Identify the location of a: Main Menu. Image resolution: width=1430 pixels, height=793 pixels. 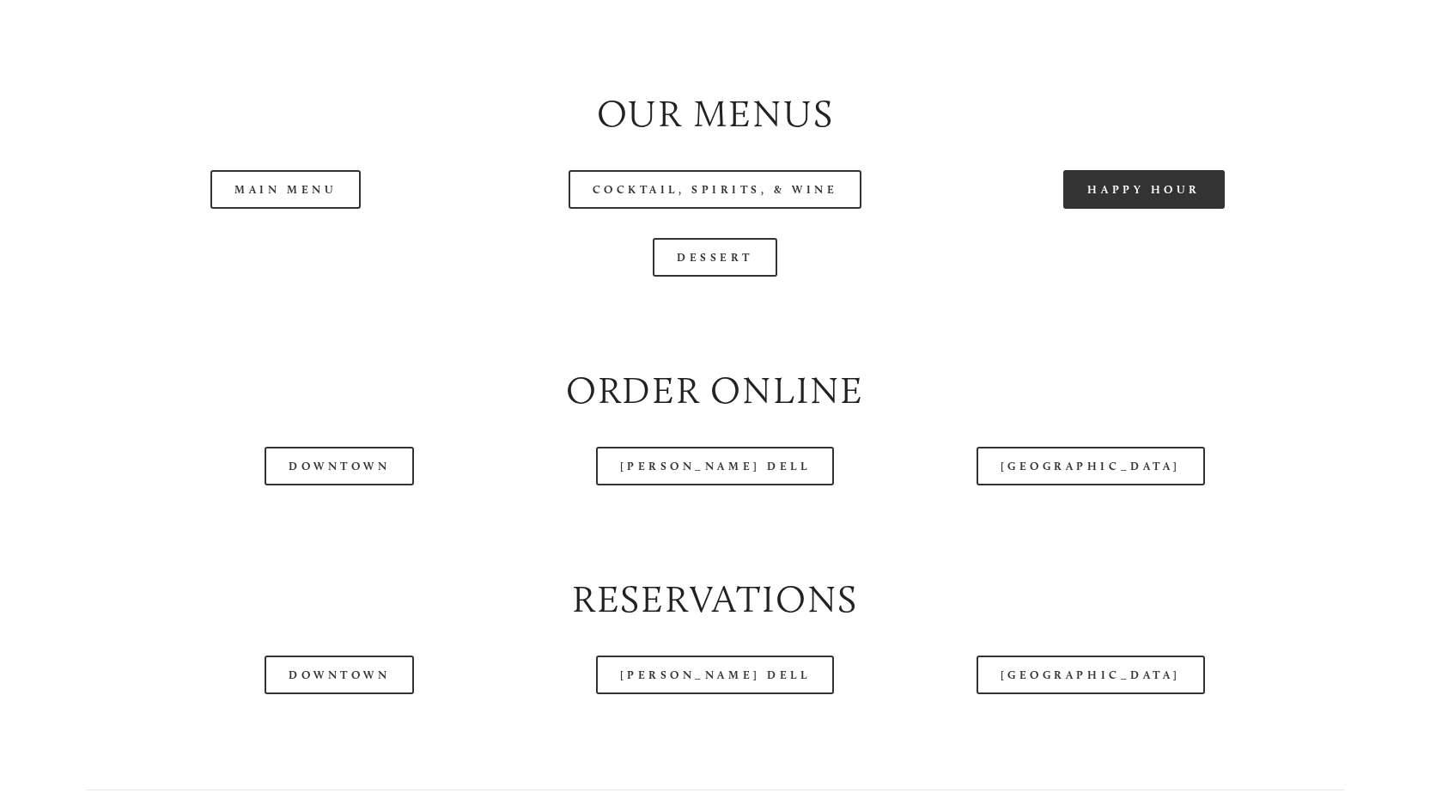
(285, 189).